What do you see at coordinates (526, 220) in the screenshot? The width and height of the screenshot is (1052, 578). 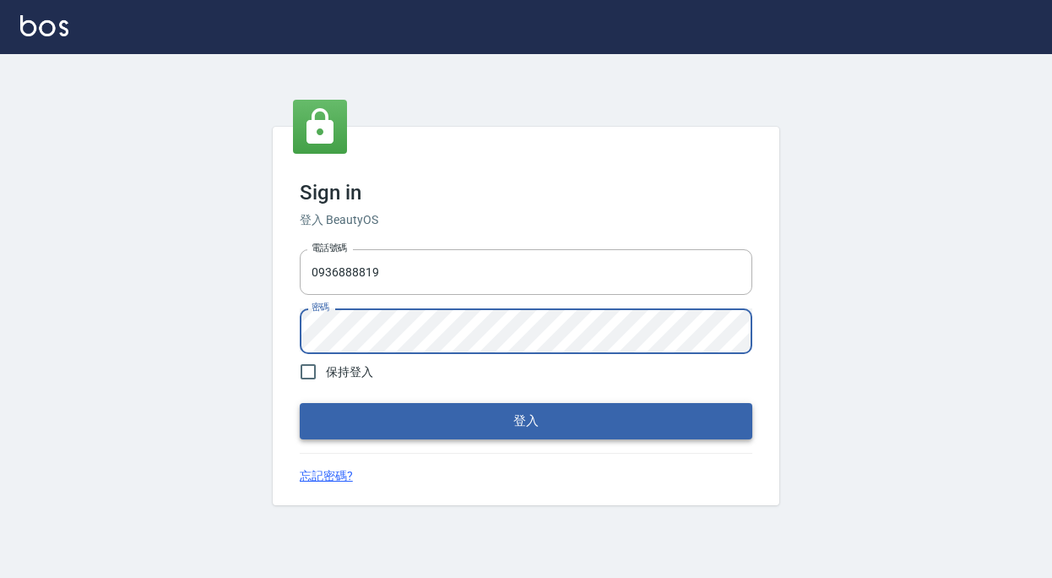 I see `h6: 登入 BeautyOS` at bounding box center [526, 220].